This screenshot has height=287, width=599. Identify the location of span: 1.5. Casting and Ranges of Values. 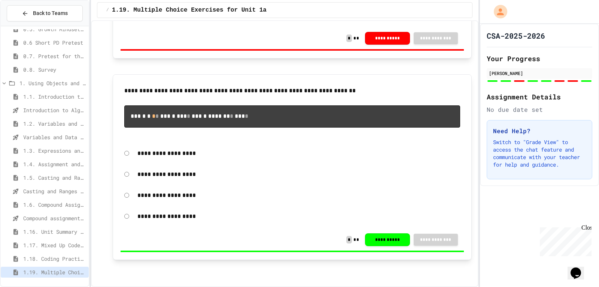
(54, 177).